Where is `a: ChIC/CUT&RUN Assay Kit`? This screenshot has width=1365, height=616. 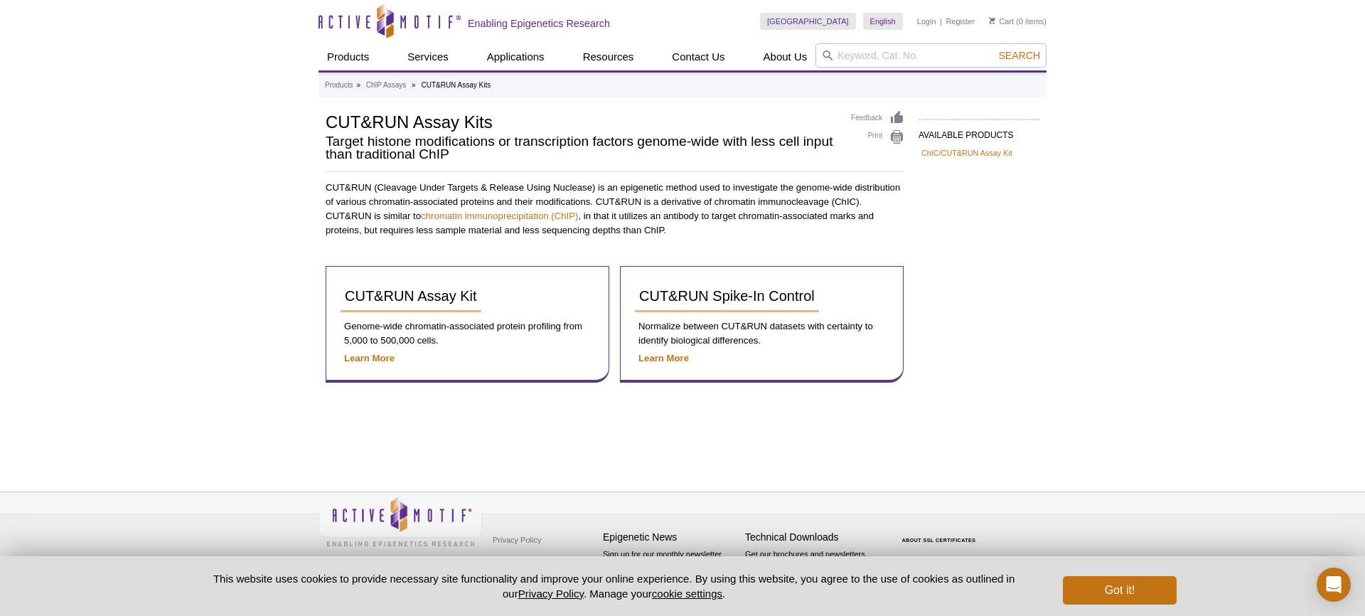
a: ChIC/CUT&RUN Assay Kit is located at coordinates (967, 153).